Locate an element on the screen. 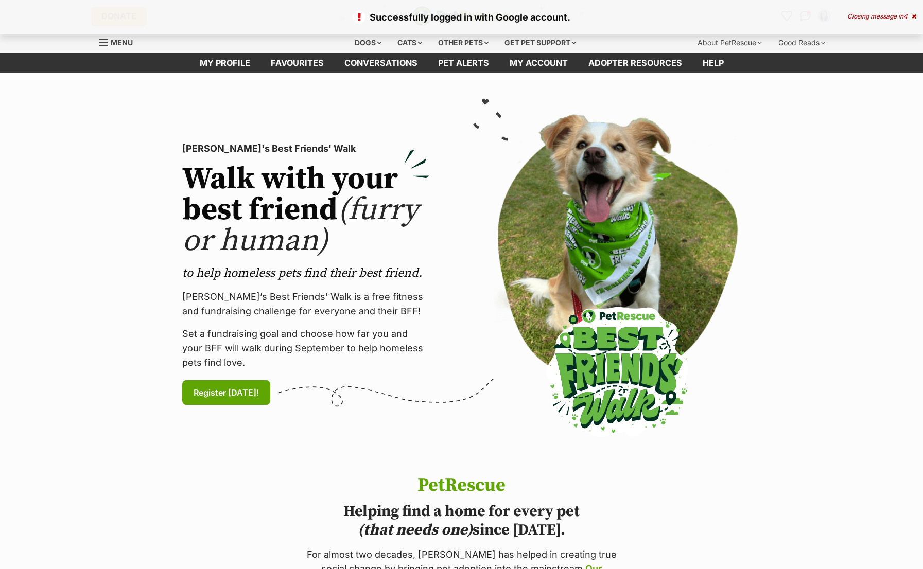 Image resolution: width=923 pixels, height=569 pixels. a: Favourites is located at coordinates (297, 63).